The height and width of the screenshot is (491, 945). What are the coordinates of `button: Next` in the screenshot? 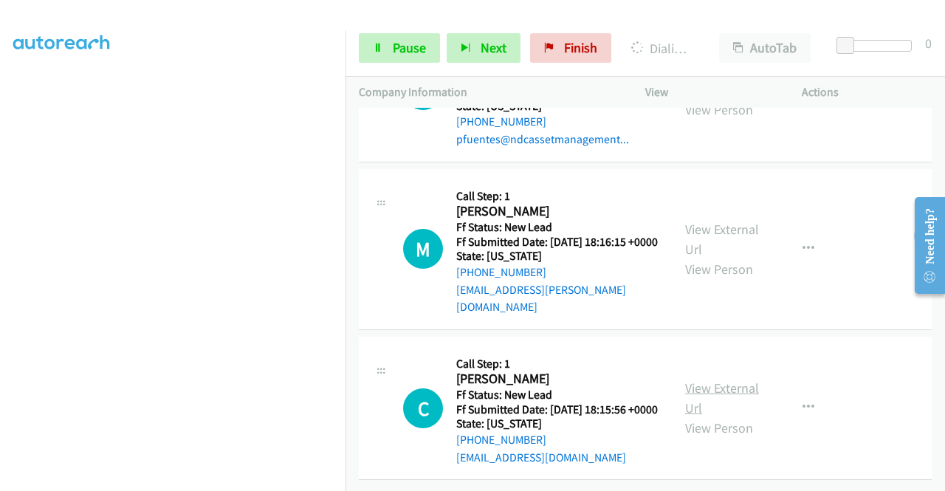 It's located at (484, 48).